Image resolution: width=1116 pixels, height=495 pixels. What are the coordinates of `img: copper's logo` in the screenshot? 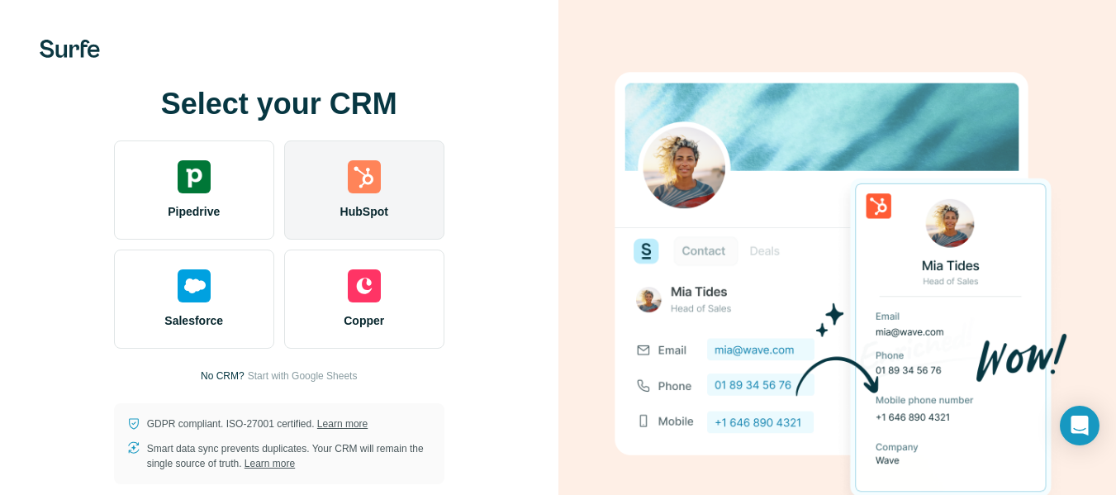 It's located at (364, 286).